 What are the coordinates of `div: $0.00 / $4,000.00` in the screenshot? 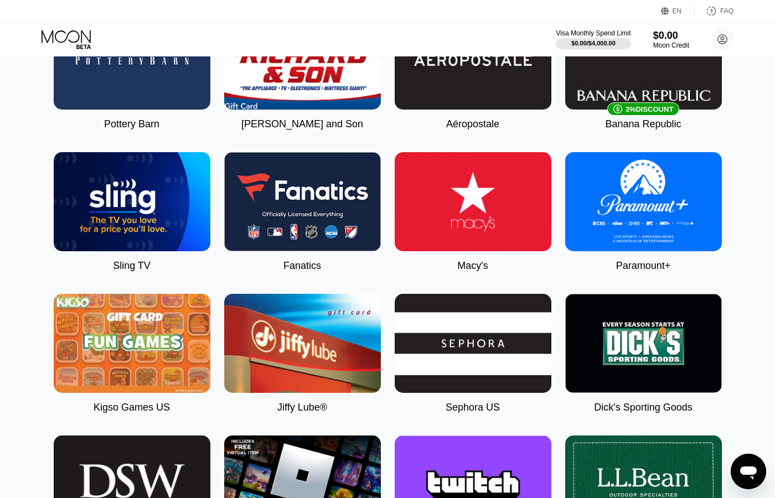 It's located at (594, 43).